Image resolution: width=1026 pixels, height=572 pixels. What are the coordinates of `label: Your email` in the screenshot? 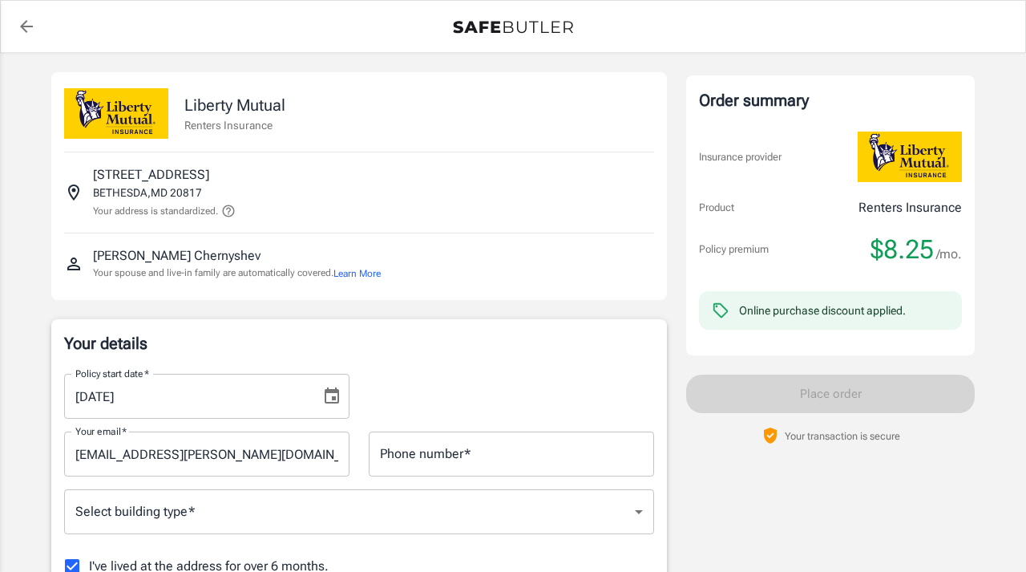 It's located at (101, 431).